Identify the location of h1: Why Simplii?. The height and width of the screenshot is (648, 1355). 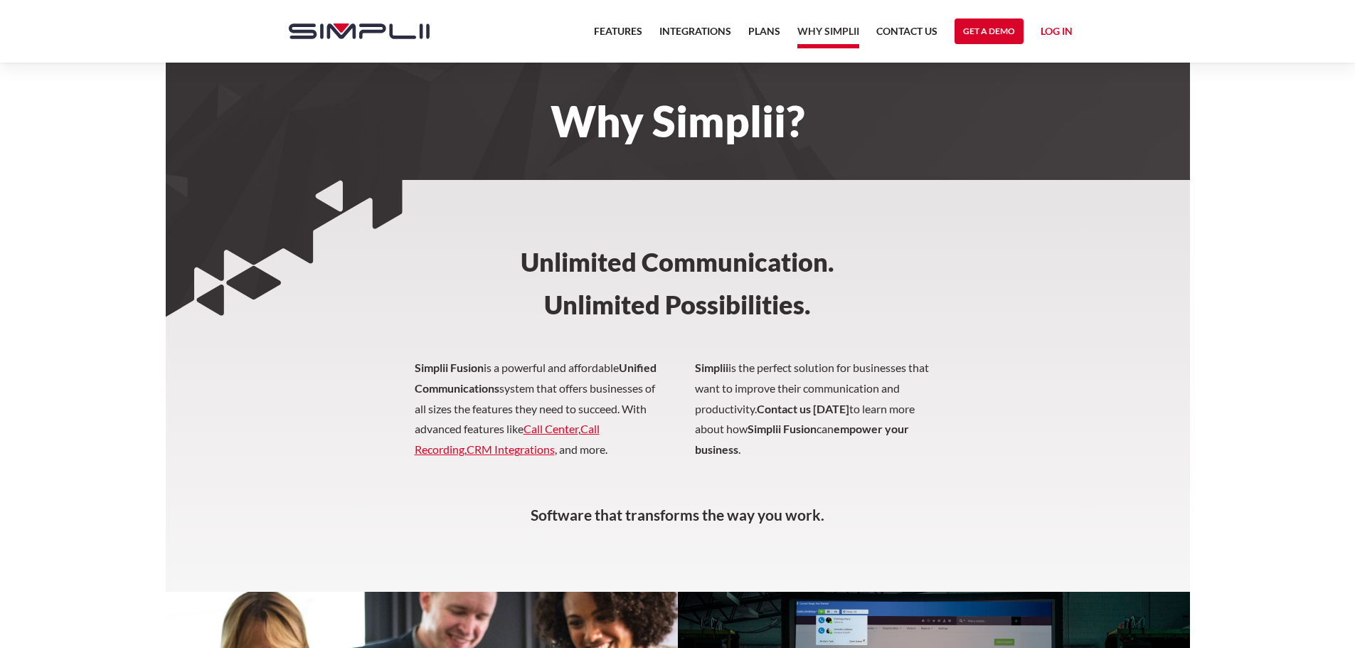
(678, 121).